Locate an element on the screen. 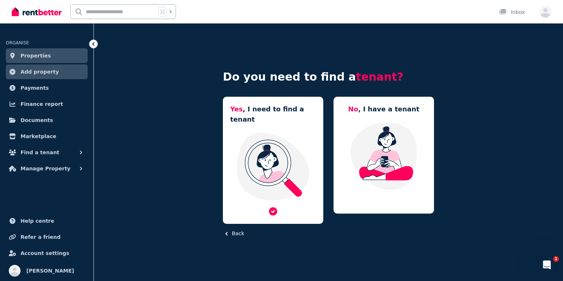 The image size is (563, 281). button: Find a tenant is located at coordinates (47, 152).